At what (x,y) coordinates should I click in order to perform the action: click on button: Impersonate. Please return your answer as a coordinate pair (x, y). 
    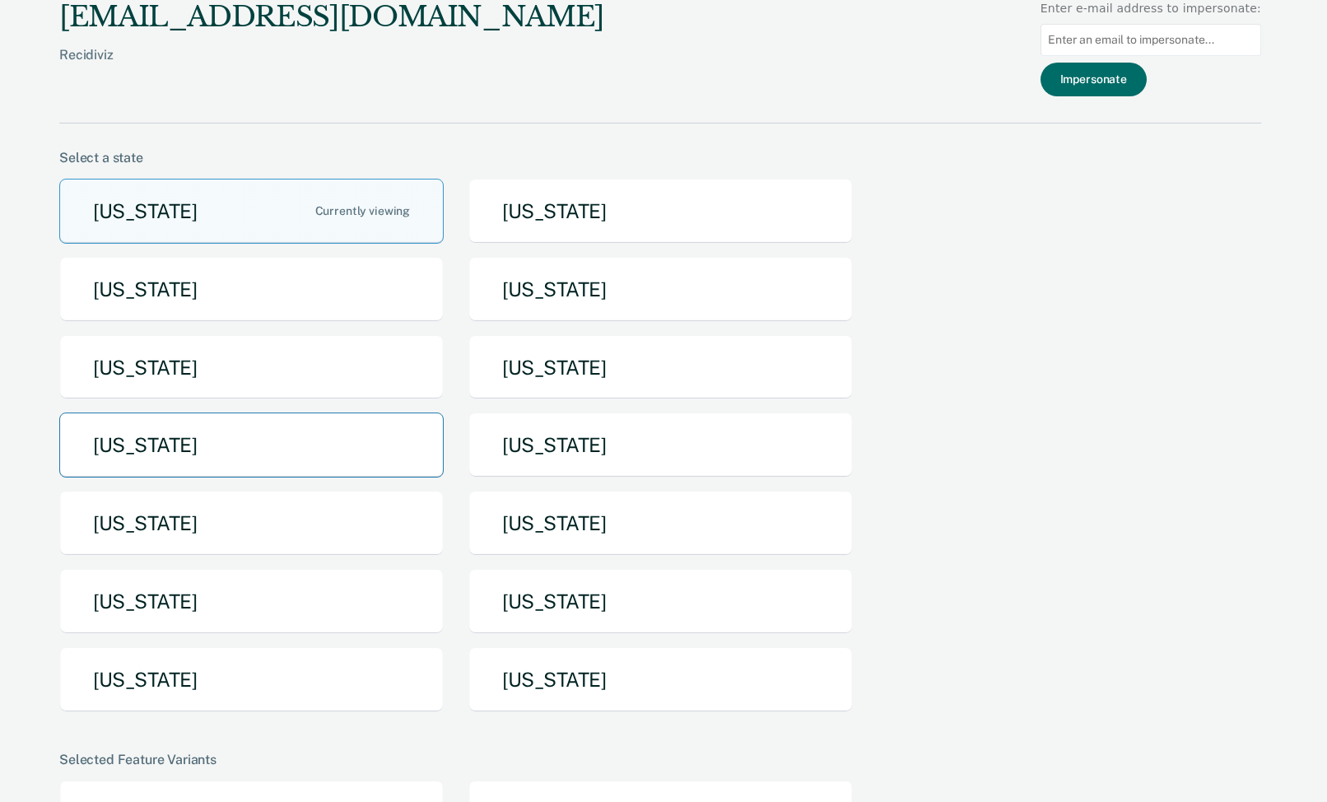
    Looking at the image, I should click on (1093, 79).